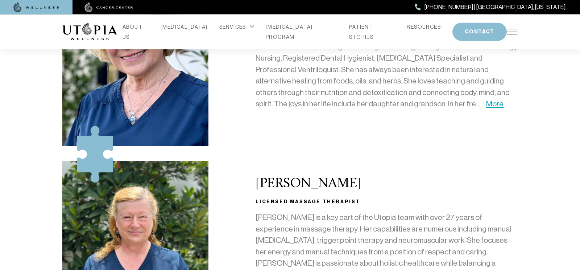  I want to click on h3: Licensed Massage Therapist, so click(387, 202).